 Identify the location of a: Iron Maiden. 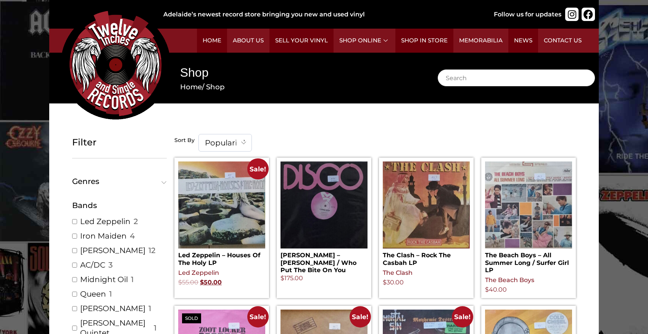
(103, 236).